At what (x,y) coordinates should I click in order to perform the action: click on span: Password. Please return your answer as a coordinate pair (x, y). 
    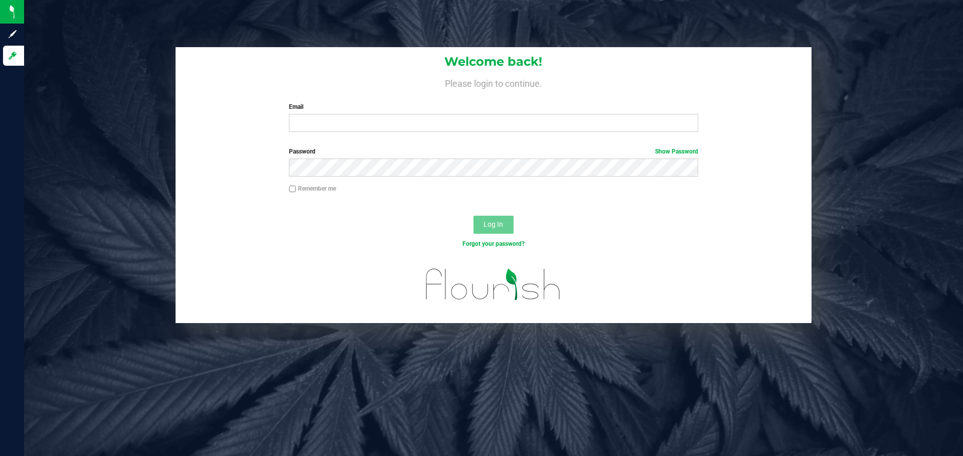
    Looking at the image, I should click on (302, 151).